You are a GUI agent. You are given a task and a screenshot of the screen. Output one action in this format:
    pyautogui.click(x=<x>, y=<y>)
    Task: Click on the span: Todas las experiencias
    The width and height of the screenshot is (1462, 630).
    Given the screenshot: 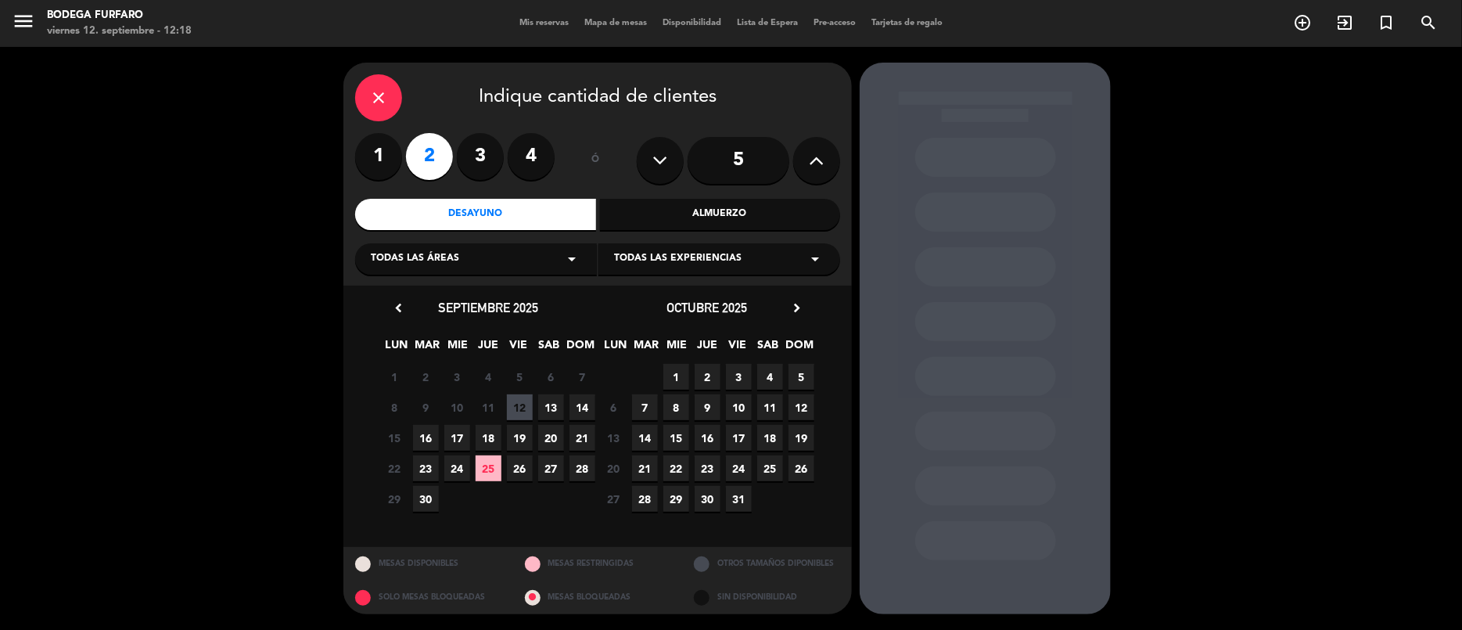 What is the action you would take?
    pyautogui.click(x=678, y=259)
    